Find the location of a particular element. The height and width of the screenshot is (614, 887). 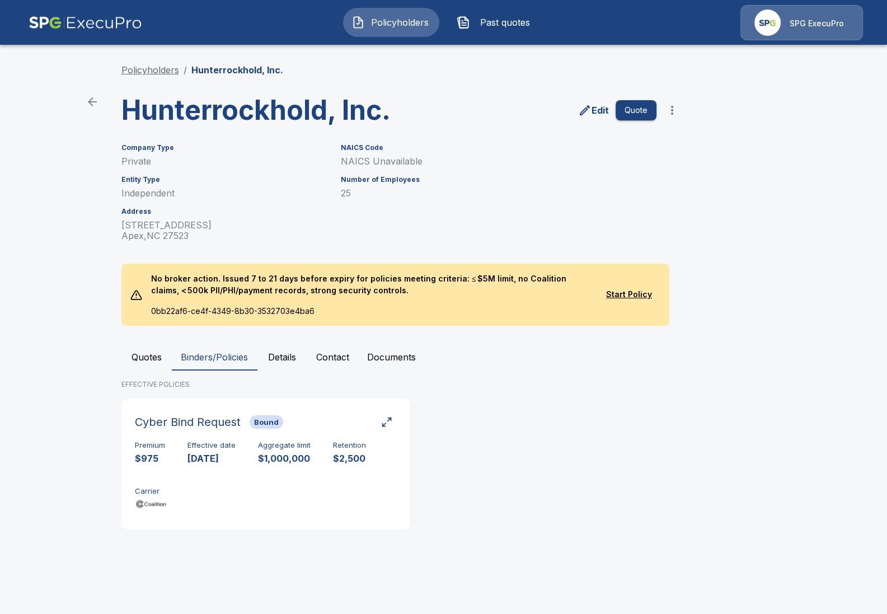

button: Quote is located at coordinates (636, 110).